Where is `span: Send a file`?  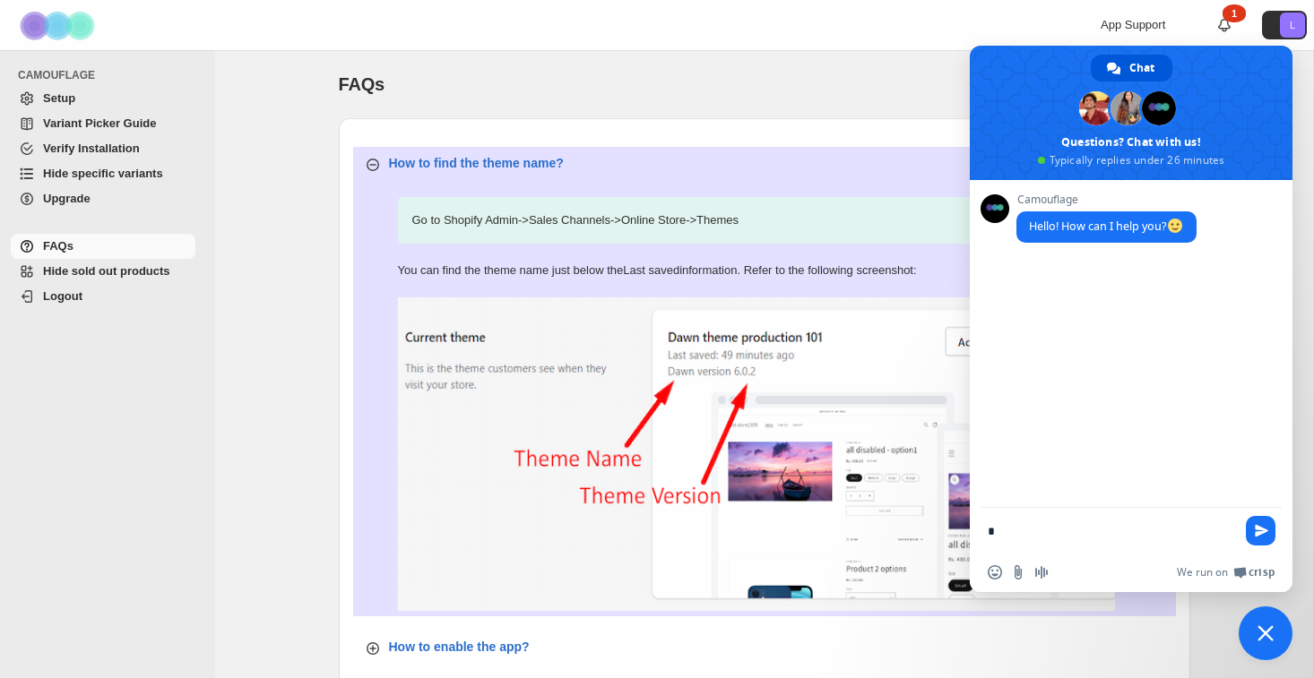
span: Send a file is located at coordinates (1018, 573).